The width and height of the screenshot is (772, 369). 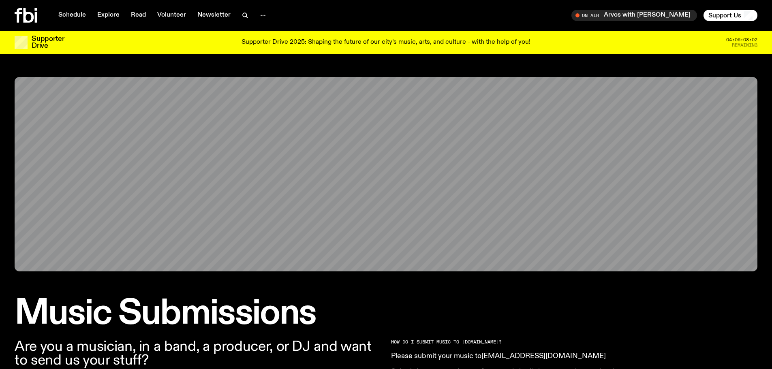 What do you see at coordinates (386, 314) in the screenshot?
I see `h1: Music Submissions` at bounding box center [386, 314].